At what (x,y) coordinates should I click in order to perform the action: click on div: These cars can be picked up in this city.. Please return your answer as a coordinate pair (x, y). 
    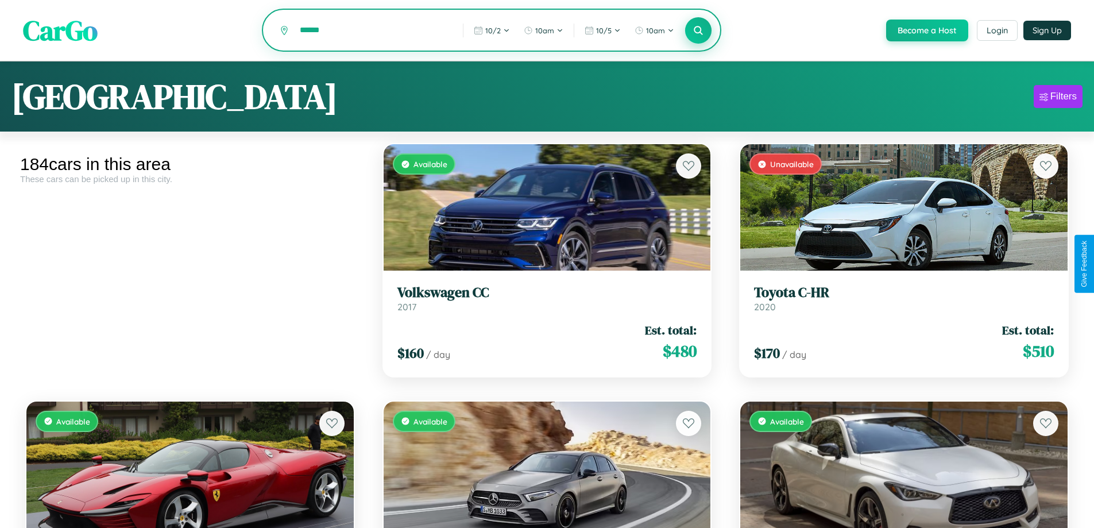
    Looking at the image, I should click on (190, 179).